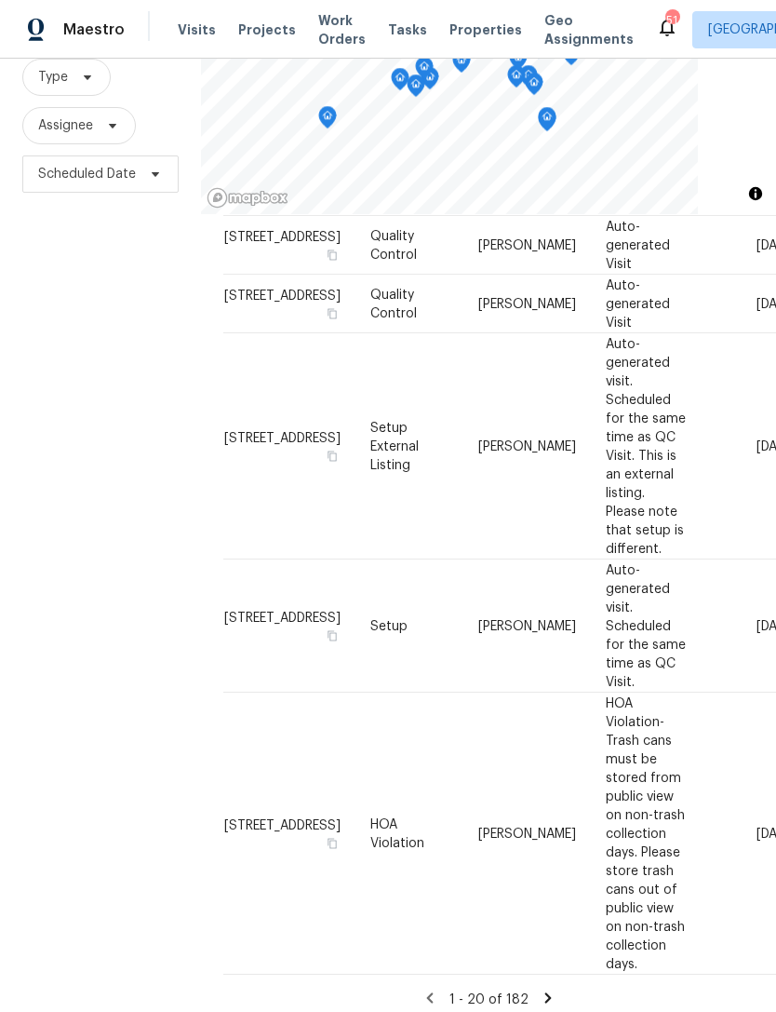  Describe the element at coordinates (94, 30) in the screenshot. I see `span: Maestro` at that location.